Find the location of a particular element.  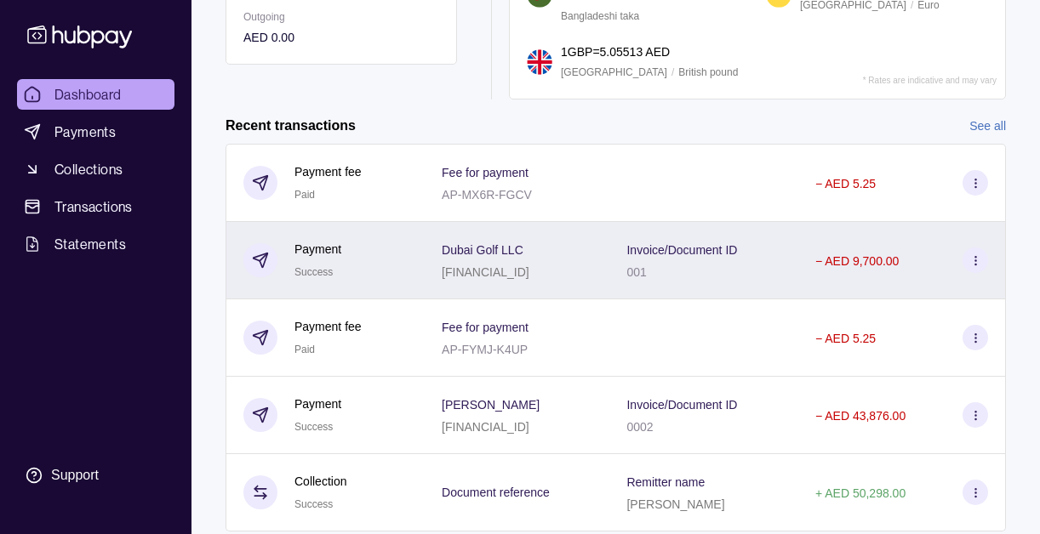

p: Dubai Golf LLC is located at coordinates (483, 250).